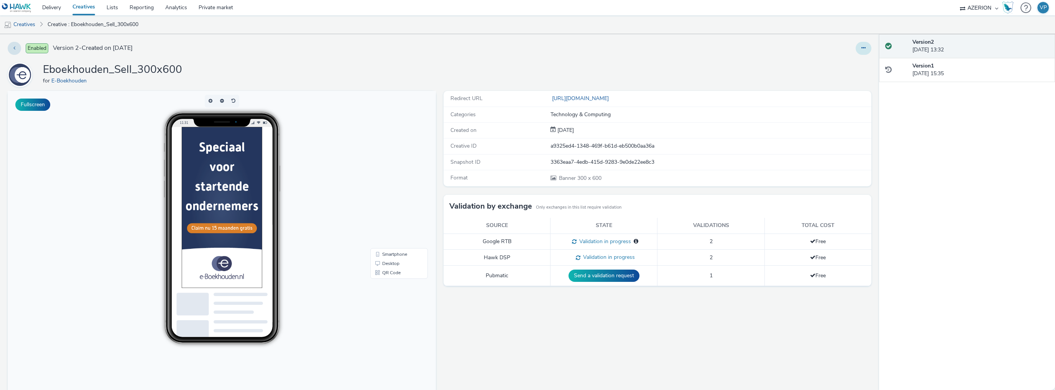 Image resolution: width=1055 pixels, height=390 pixels. What do you see at coordinates (604, 225) in the screenshot?
I see `th: State` at bounding box center [604, 225].